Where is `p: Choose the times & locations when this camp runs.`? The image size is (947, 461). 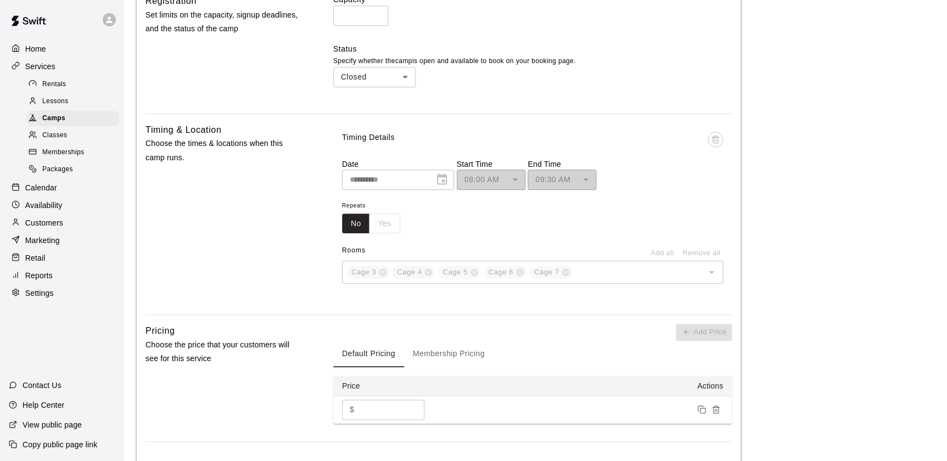 p: Choose the times & locations when this camp runs. is located at coordinates (222, 150).